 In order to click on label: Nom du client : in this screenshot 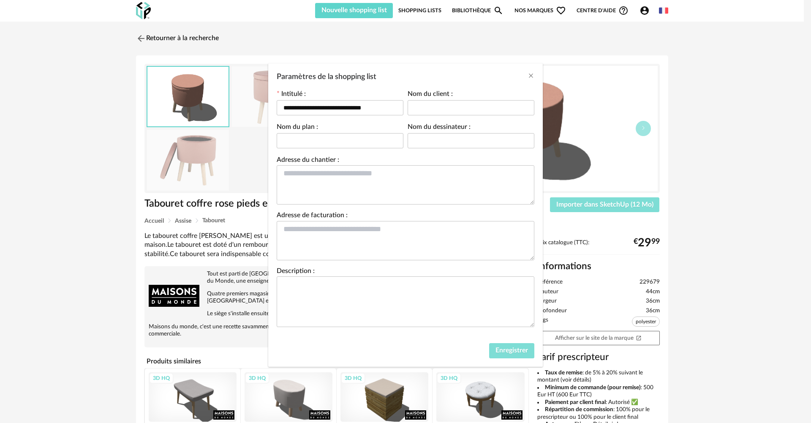, I will do `click(430, 95)`.